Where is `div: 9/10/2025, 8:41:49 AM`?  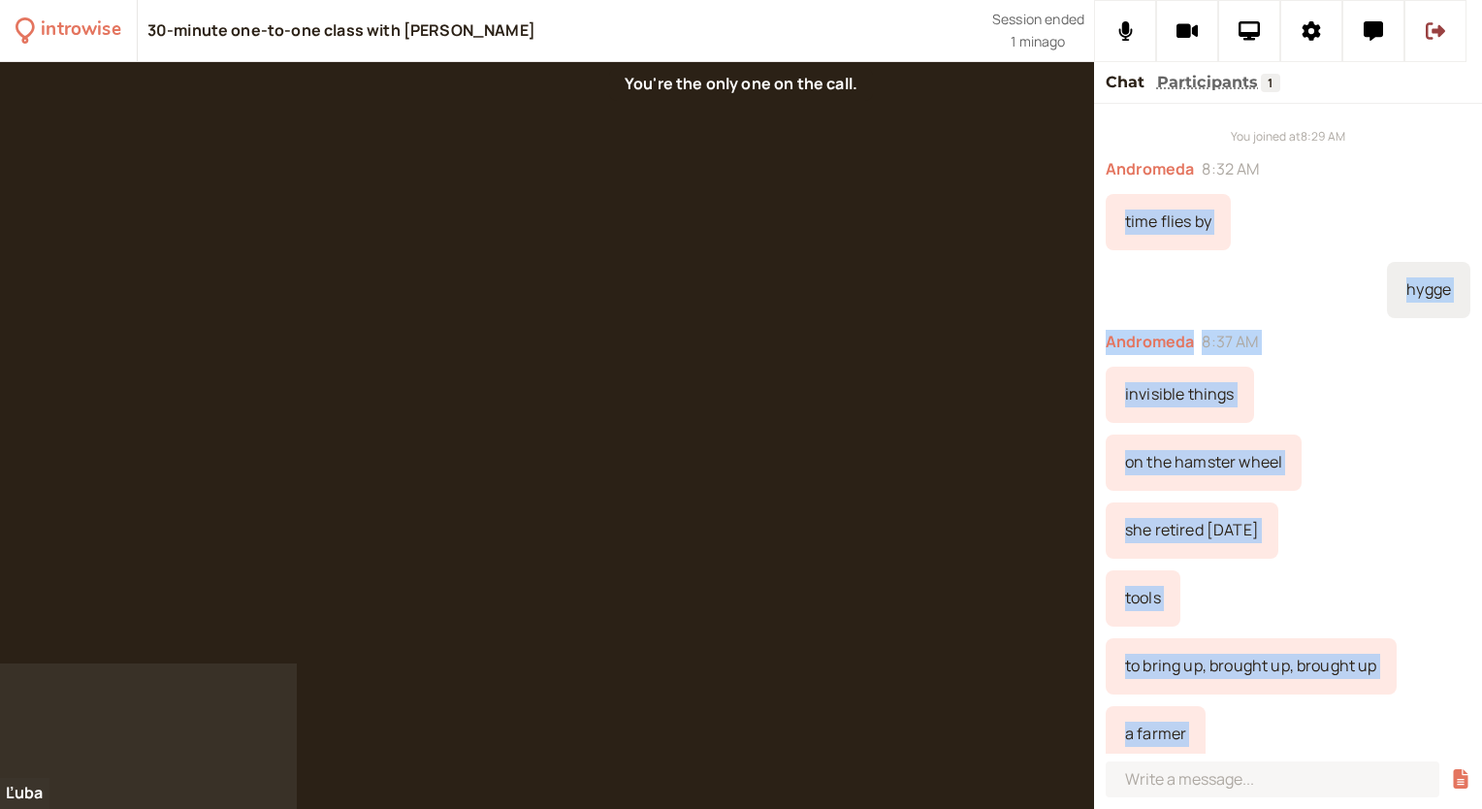 div: 9/10/2025, 8:41:49 AM is located at coordinates (1251, 666).